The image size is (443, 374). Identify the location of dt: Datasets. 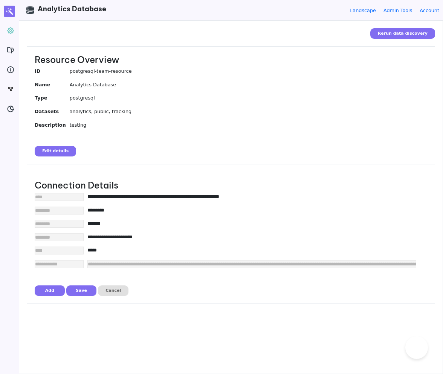
(52, 113).